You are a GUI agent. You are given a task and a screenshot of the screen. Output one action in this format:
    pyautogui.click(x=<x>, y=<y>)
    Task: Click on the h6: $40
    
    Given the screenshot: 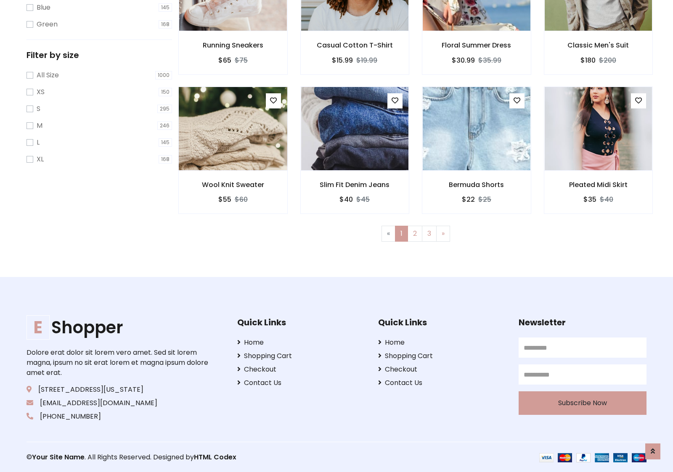 What is the action you would take?
    pyautogui.click(x=346, y=199)
    